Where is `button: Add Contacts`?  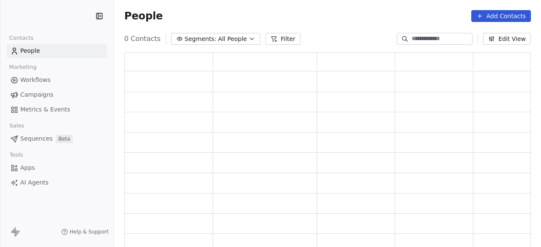
button: Add Contacts is located at coordinates (500, 16).